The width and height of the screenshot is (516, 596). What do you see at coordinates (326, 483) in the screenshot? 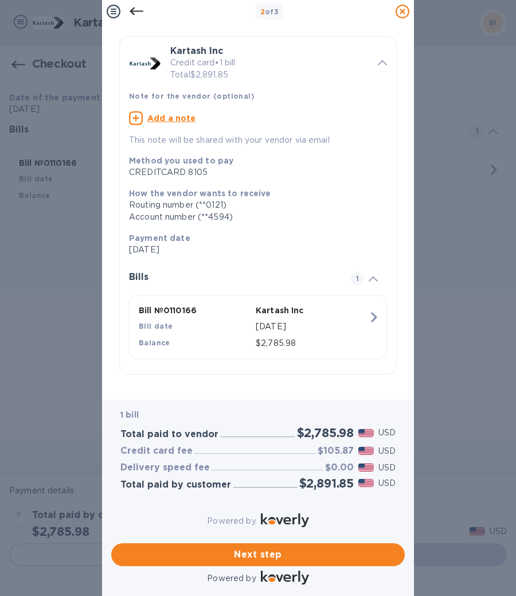
I see `h2: $2,891.85` at bounding box center [326, 483].